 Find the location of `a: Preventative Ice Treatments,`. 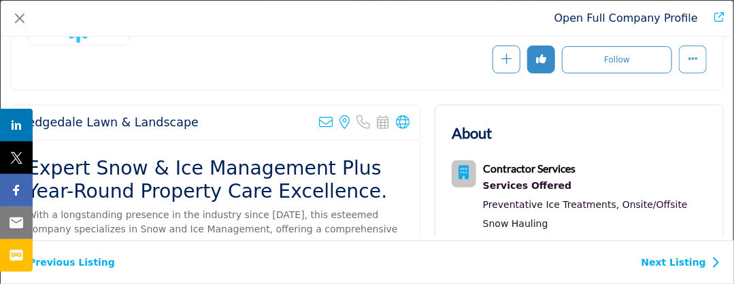

a: Preventative Ice Treatments, is located at coordinates (551, 205).